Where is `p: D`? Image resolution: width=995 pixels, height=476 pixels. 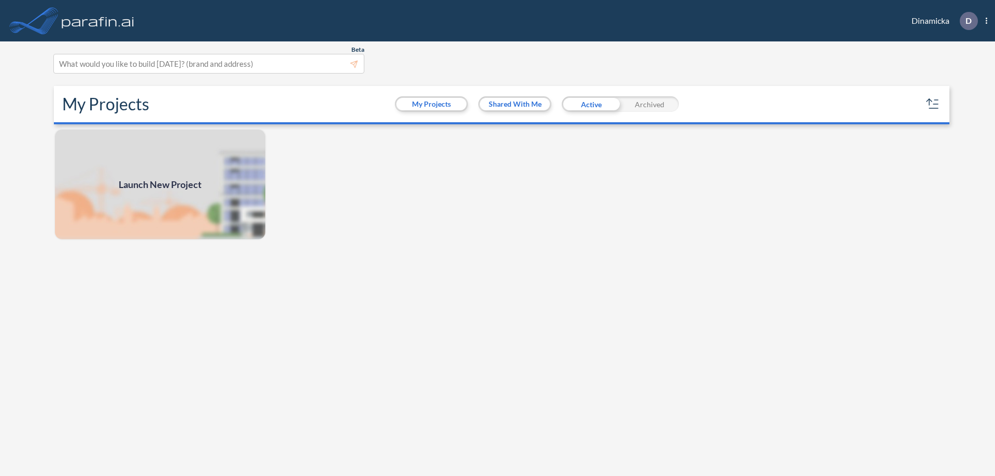
p: D is located at coordinates (968, 21).